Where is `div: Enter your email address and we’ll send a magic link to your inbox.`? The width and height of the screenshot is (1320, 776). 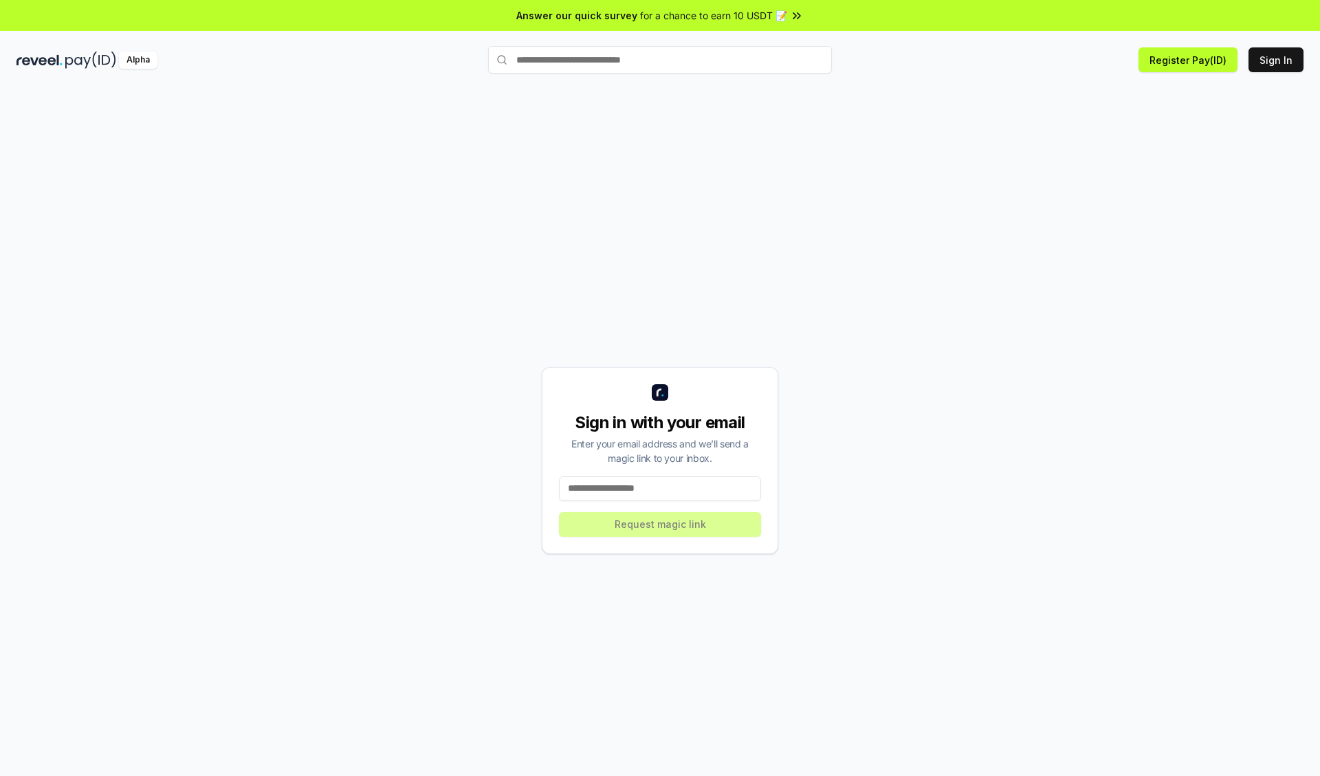
div: Enter your email address and we’ll send a magic link to your inbox. is located at coordinates (660, 451).